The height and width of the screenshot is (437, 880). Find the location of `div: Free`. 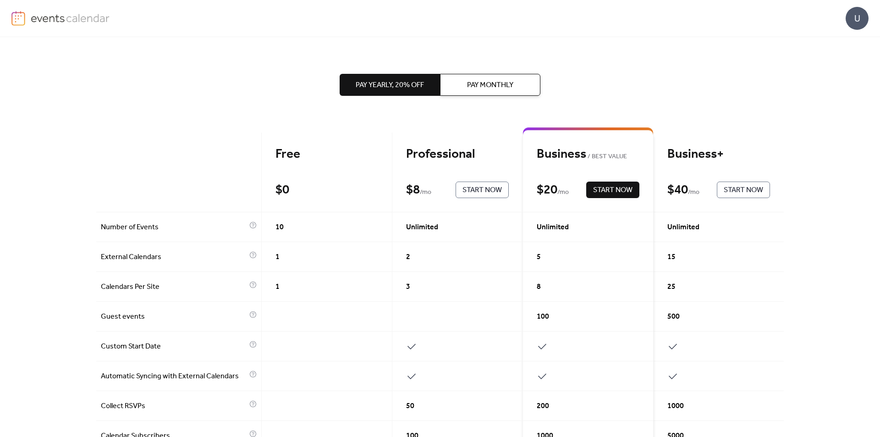

div: Free is located at coordinates (327, 154).